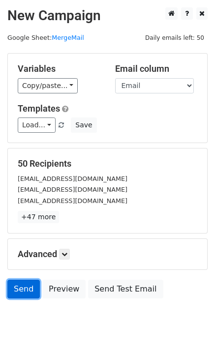  I want to click on a: Daily emails left: 50, so click(175, 37).